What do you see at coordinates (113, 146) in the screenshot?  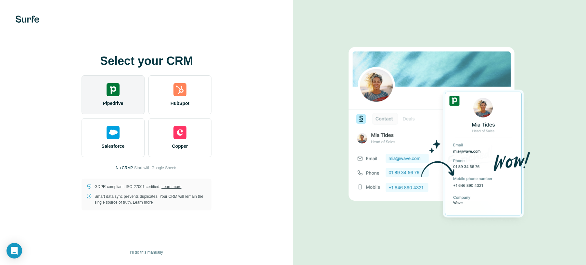 I see `span: Salesforce` at bounding box center [113, 146].